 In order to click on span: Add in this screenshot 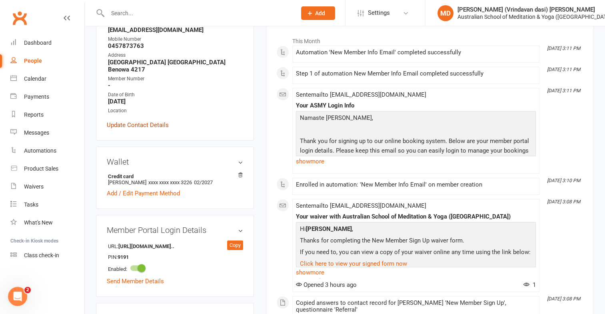, I will do `click(320, 13)`.